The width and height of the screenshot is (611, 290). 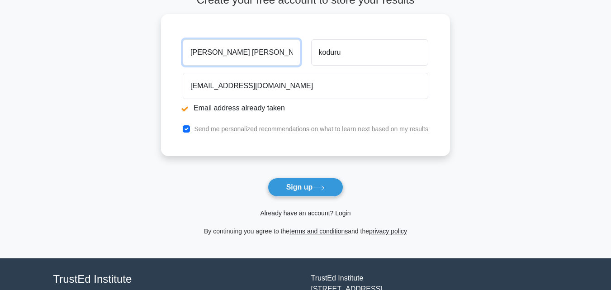 I want to click on h4: TrustEd Institute, so click(x=177, y=279).